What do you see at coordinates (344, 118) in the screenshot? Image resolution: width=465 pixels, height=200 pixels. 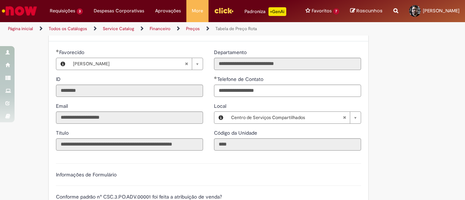 I see `abbr: Limpar campo Local` at bounding box center [344, 118].